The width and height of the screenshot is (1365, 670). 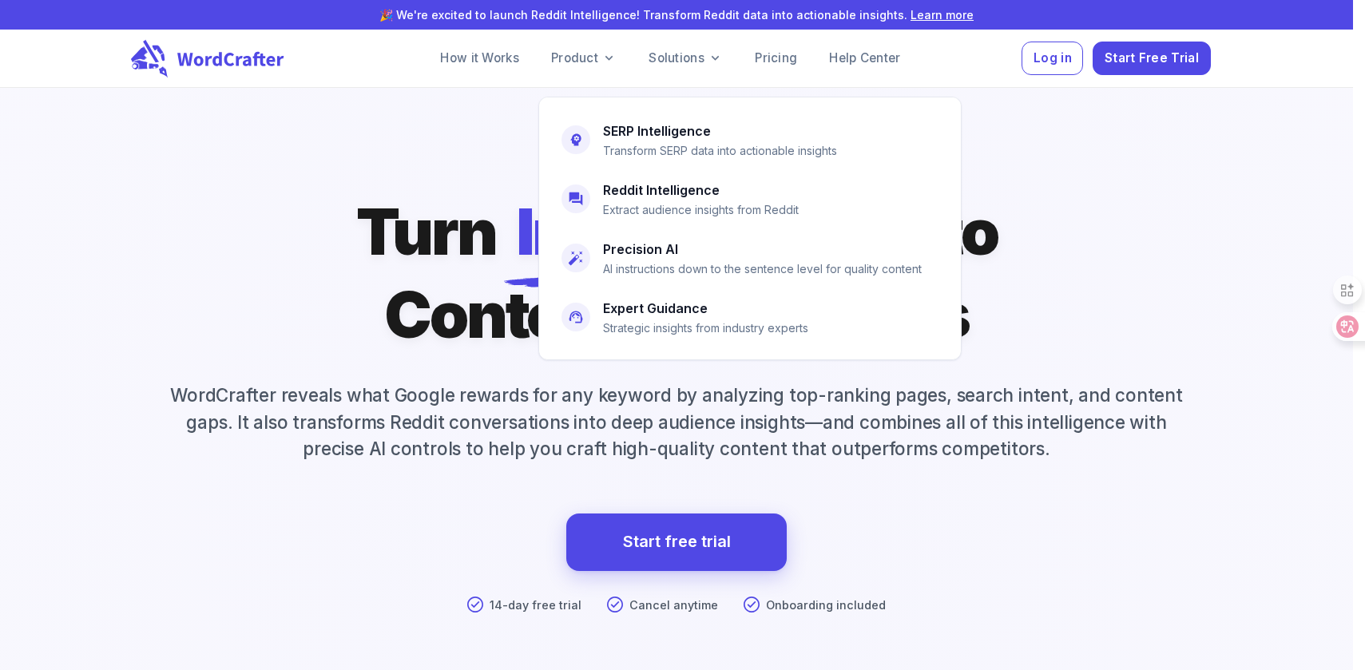 I want to click on h6: Precision AI, so click(x=640, y=249).